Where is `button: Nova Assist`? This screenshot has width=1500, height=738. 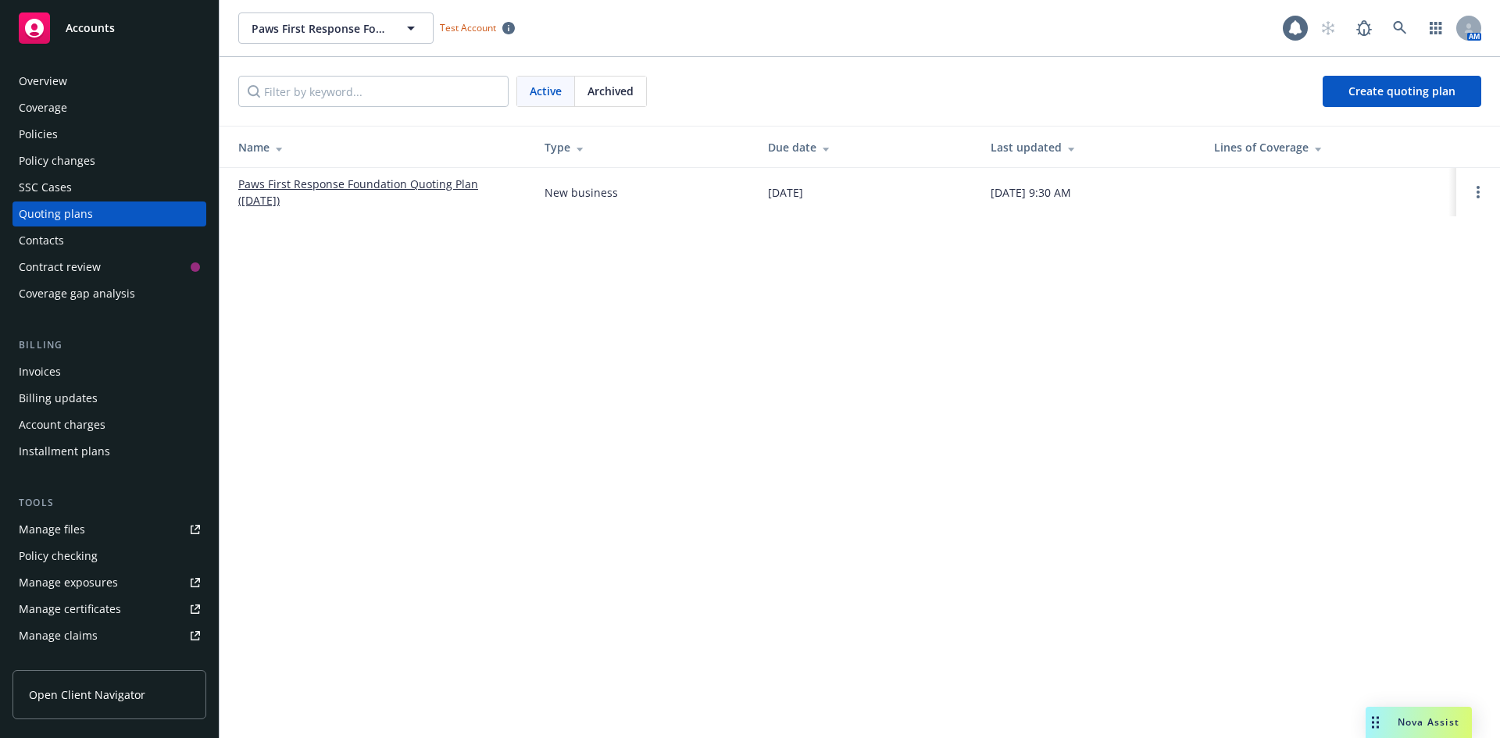 button: Nova Assist is located at coordinates (1419, 723).